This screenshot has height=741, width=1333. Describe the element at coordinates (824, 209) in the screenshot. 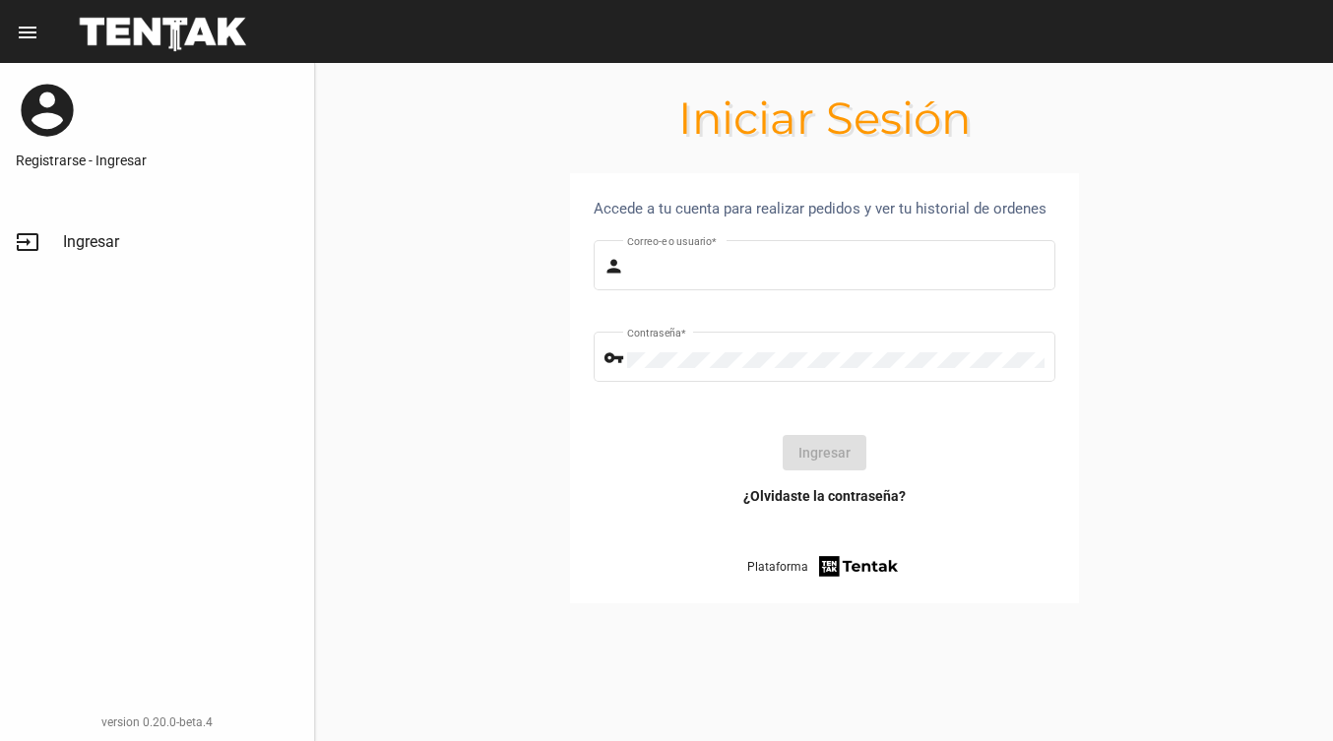

I see `div: Accede a tu cuenta para realizar pedidos y ver tu historial de ordenes` at that location.